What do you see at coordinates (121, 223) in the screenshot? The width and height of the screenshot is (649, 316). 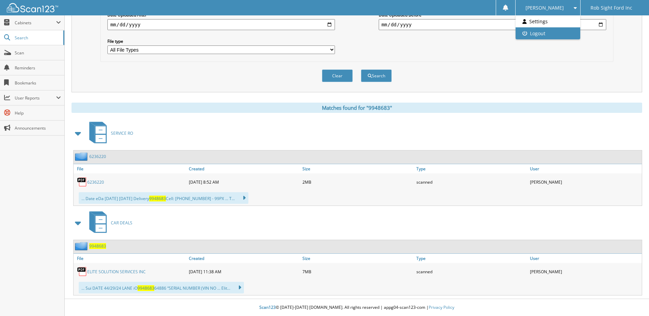 I see `span: CAR DEALS` at bounding box center [121, 223].